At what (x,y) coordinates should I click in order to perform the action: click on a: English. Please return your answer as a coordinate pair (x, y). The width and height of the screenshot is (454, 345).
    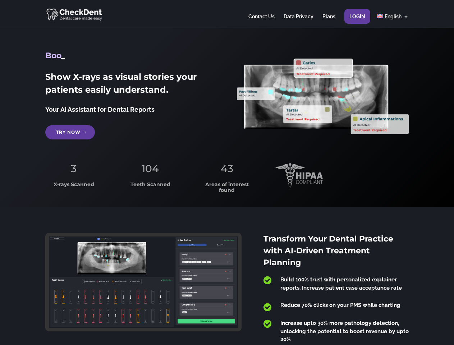
    Looking at the image, I should click on (392, 21).